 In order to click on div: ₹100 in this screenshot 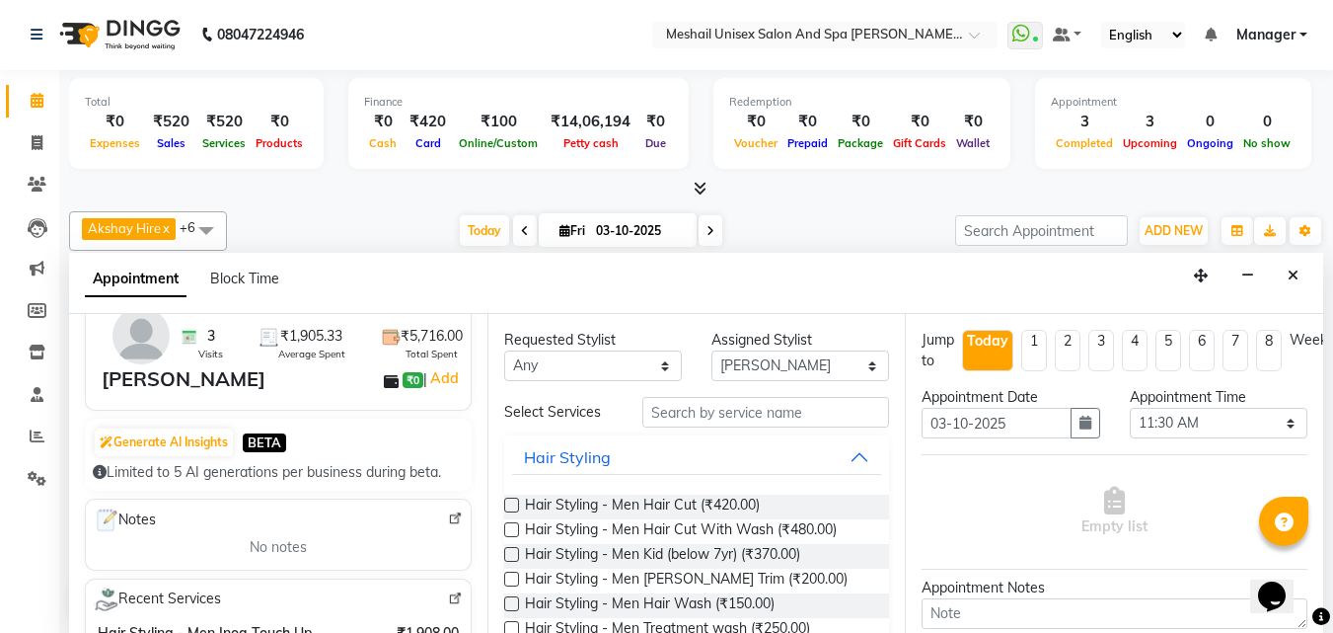, I will do `click(498, 121)`.